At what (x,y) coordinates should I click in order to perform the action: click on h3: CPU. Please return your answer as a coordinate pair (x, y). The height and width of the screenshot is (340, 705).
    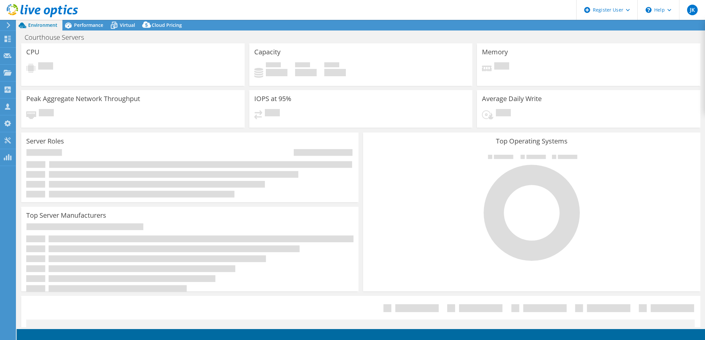
    Looking at the image, I should click on (33, 52).